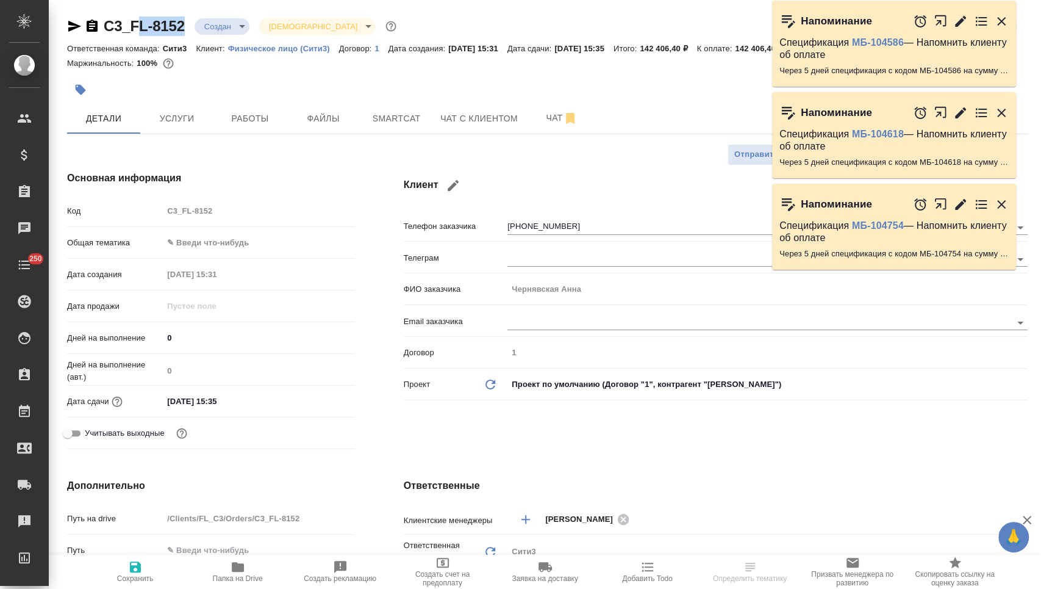 This screenshot has height=589, width=1041. What do you see at coordinates (115, 48) in the screenshot?
I see `p: Ответственная команда:` at bounding box center [115, 48].